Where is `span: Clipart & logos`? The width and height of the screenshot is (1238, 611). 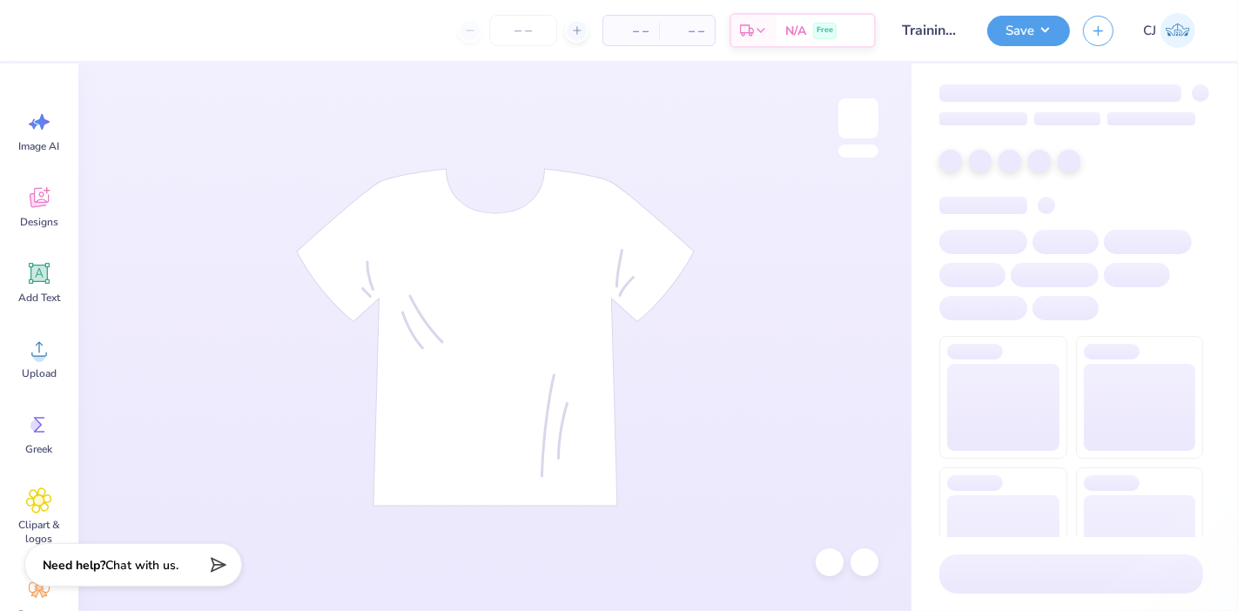
span: Clipart & logos is located at coordinates (39, 532).